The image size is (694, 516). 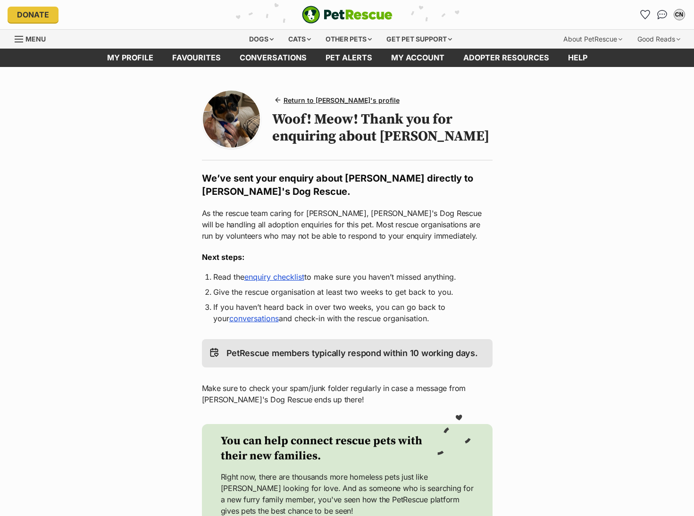 What do you see at coordinates (349, 58) in the screenshot?
I see `a: Pet alerts` at bounding box center [349, 58].